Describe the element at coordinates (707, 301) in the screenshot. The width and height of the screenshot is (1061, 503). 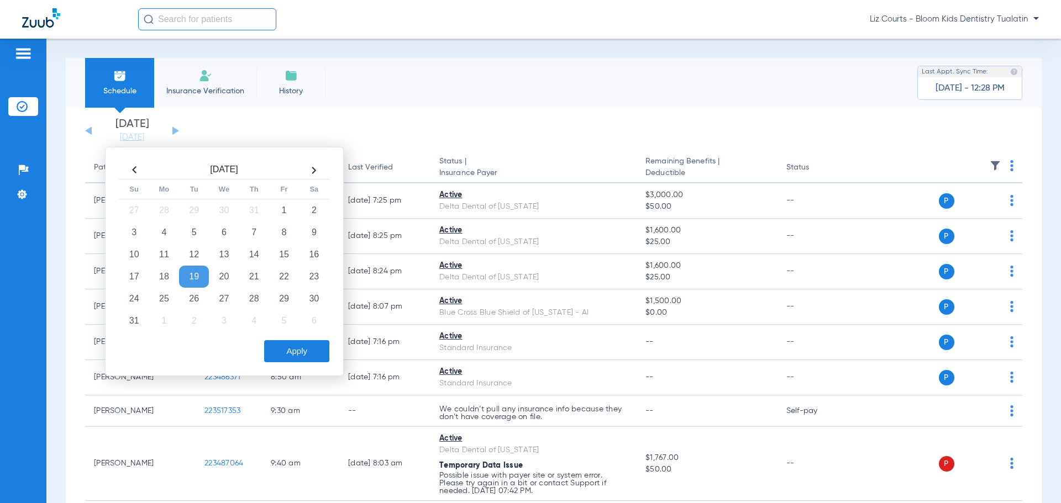
I see `span: $1,500.00` at that location.